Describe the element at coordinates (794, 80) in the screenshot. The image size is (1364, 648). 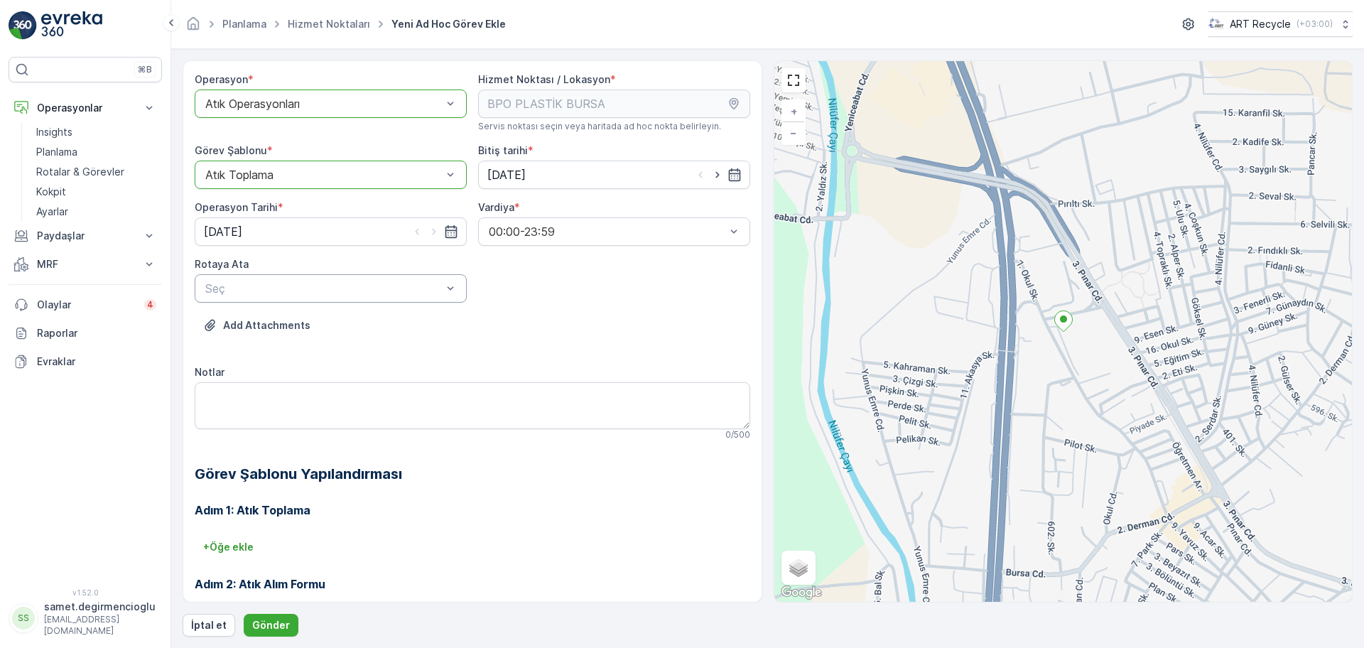
I see `a: View Fullscreen` at that location.